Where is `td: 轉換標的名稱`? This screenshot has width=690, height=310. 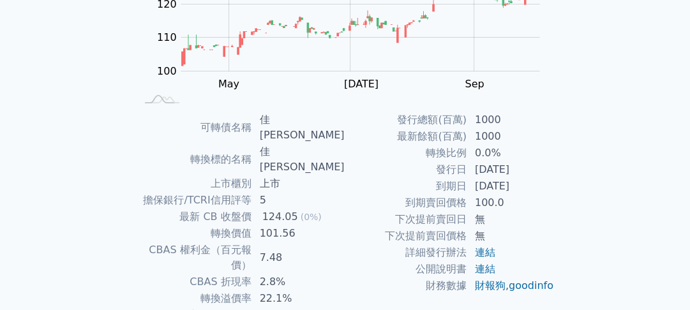 td: 轉換標的名稱 is located at coordinates (194, 160).